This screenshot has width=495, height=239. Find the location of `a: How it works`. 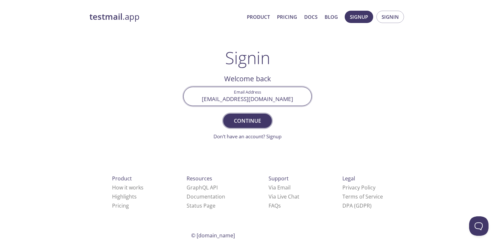

a: How it works is located at coordinates (128, 188).